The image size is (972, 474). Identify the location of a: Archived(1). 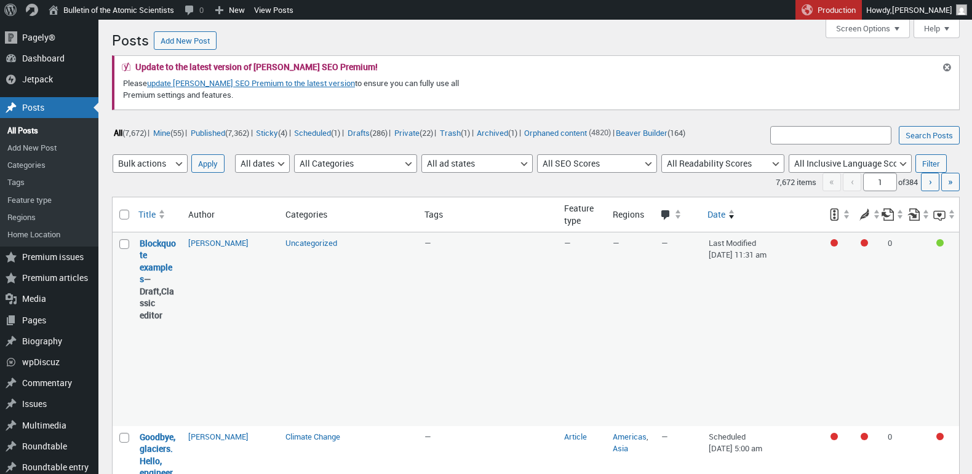
(497, 132).